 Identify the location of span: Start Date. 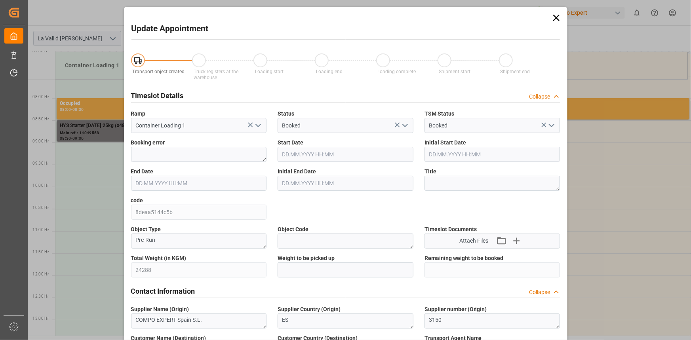
(290, 143).